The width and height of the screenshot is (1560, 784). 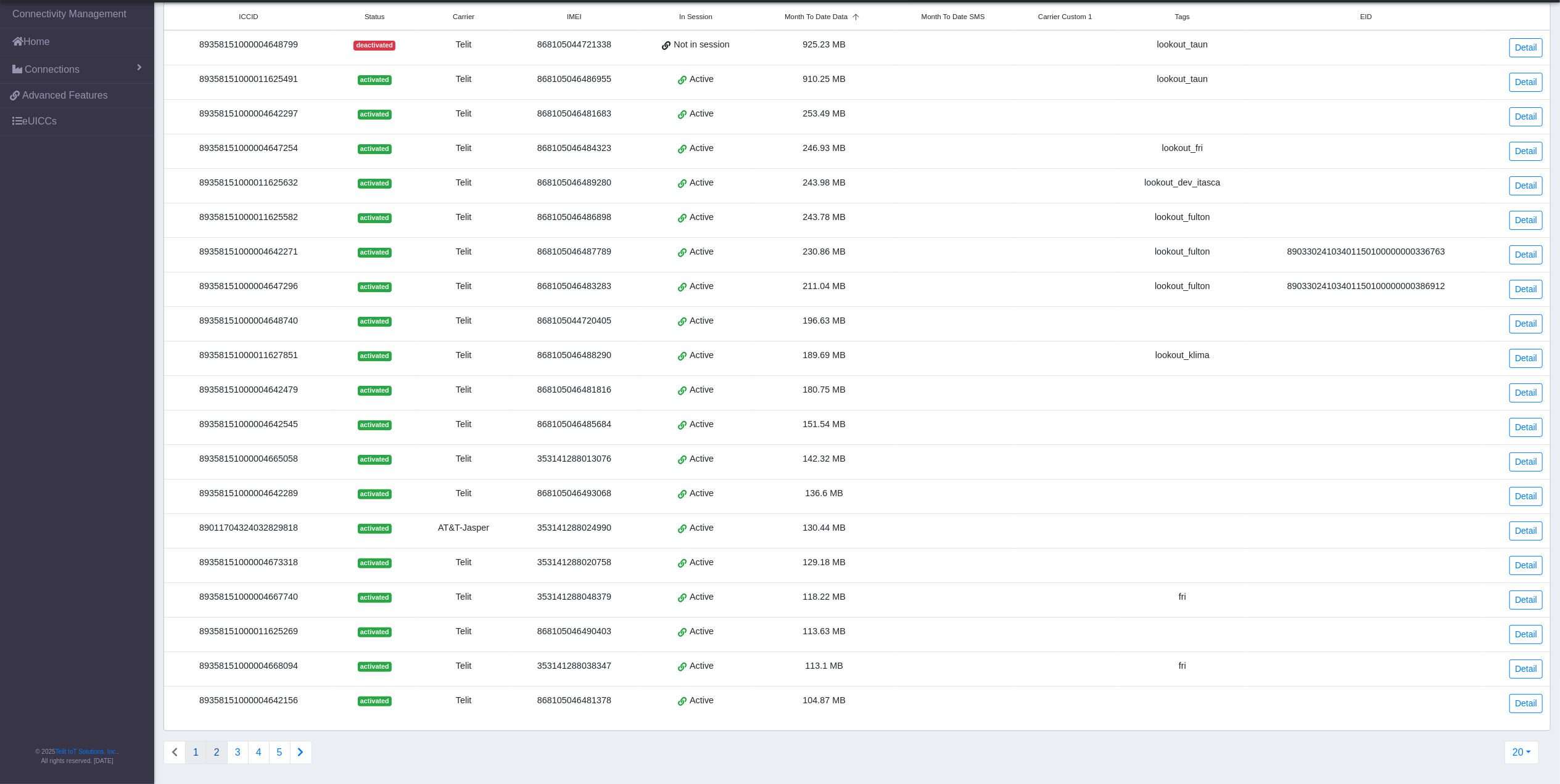 What do you see at coordinates (196, 753) in the screenshot?
I see `button: 1` at bounding box center [196, 753].